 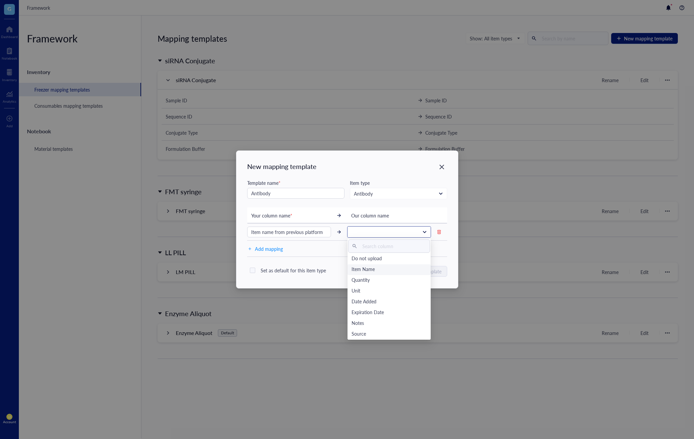 I want to click on div: Item Name, so click(x=389, y=270).